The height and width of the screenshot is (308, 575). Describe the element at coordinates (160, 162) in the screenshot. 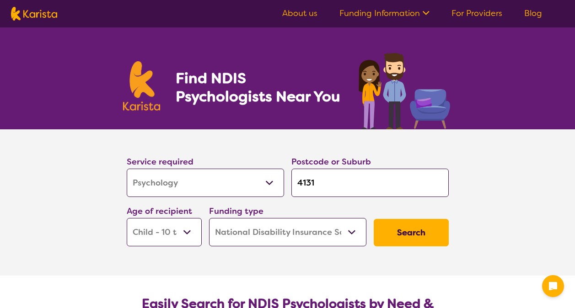

I see `label: Service required` at that location.